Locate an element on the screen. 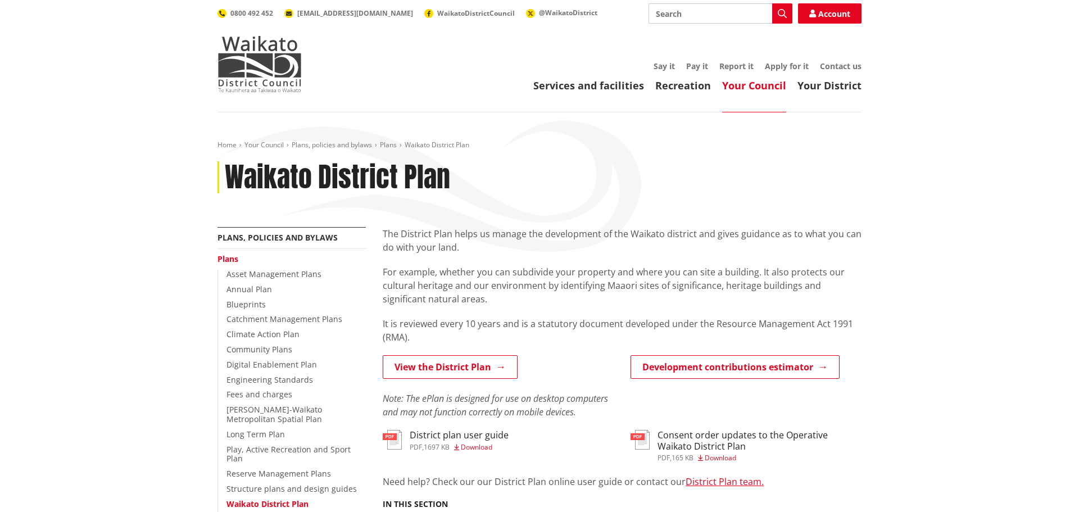  a: Reserve Management Plans is located at coordinates (279, 473).